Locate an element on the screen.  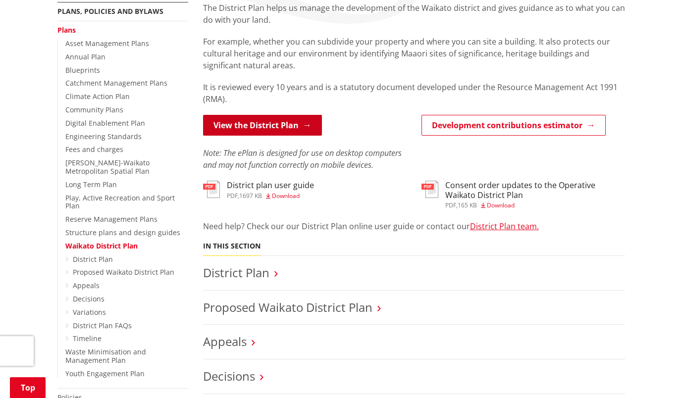
p: The District Plan helps us manage the development of the Waikato district and gives guidance as t... is located at coordinates (414, 14).